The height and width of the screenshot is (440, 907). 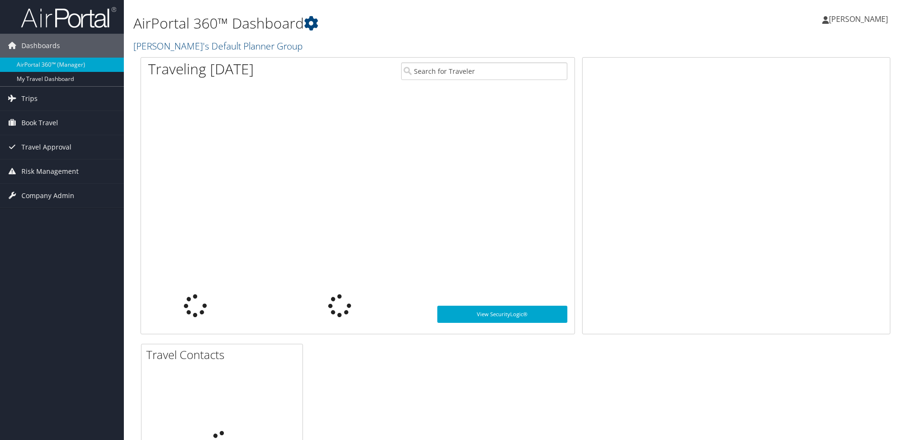 What do you see at coordinates (69, 17) in the screenshot?
I see `img: airportal-logo.png` at bounding box center [69, 17].